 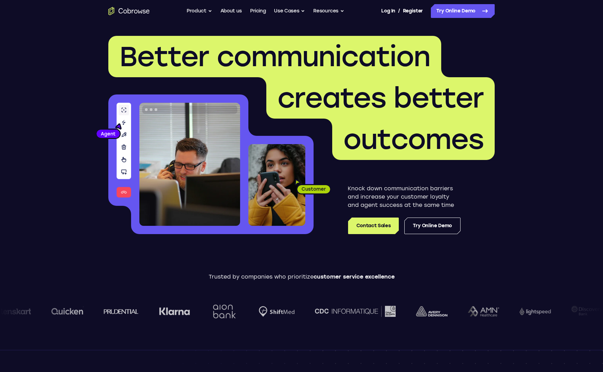 What do you see at coordinates (231, 11) in the screenshot?
I see `a: About us` at bounding box center [231, 11].